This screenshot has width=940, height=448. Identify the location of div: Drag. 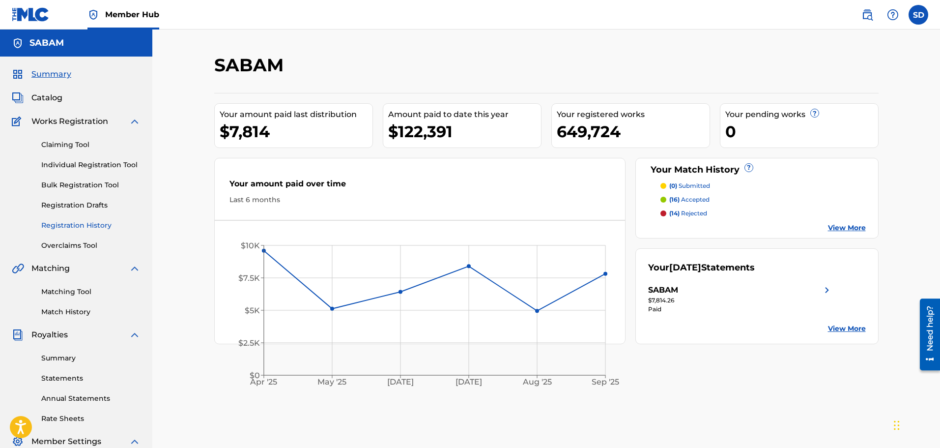
(897, 425).